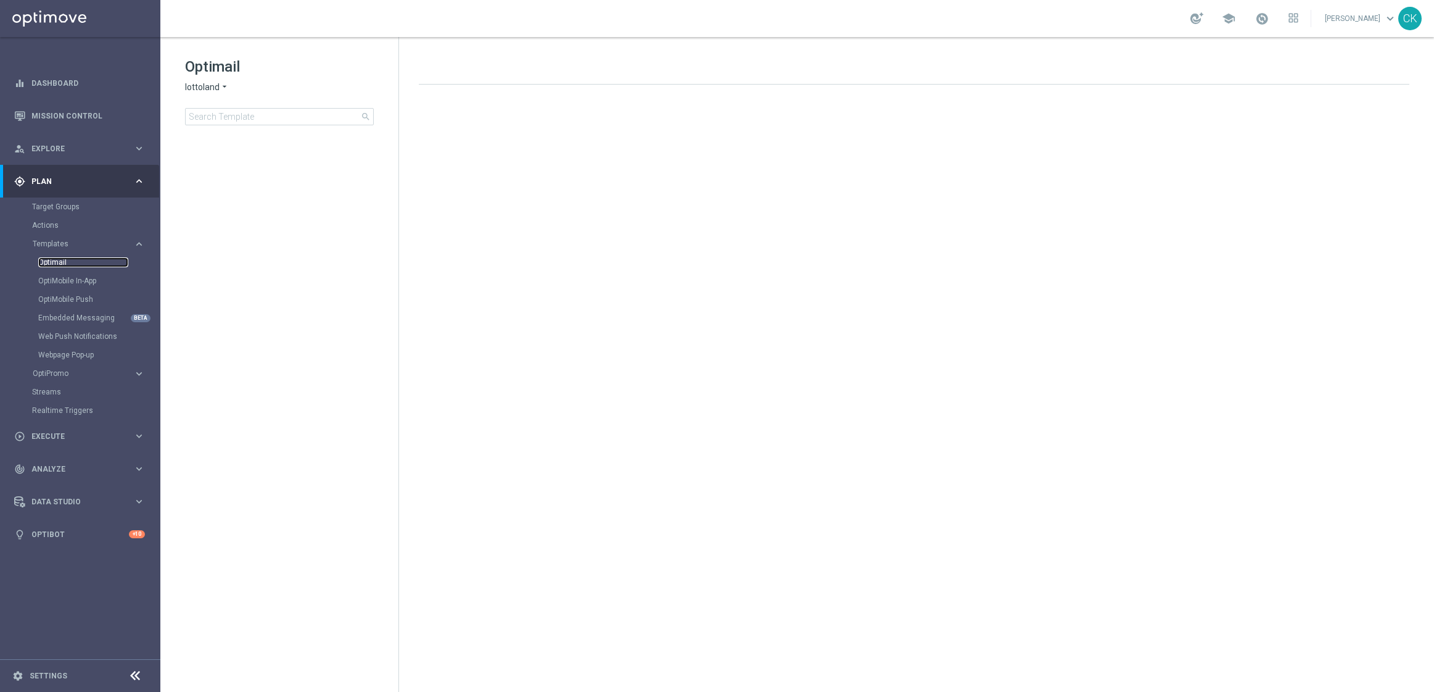 Image resolution: width=1434 pixels, height=692 pixels. Describe the element at coordinates (80, 83) in the screenshot. I see `div: equalizer Dashboard` at that location.